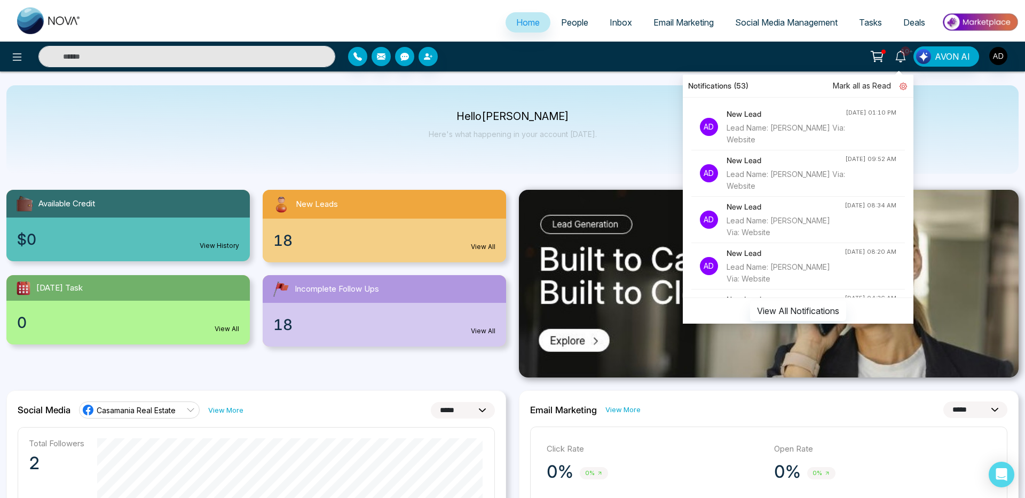 Image resolution: width=1025 pixels, height=498 pixels. I want to click on img: Nova CRM Logo, so click(49, 21).